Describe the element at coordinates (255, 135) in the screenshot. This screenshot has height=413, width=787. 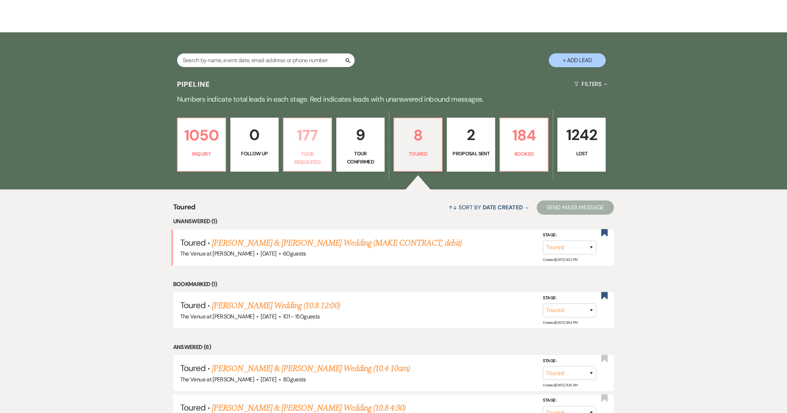
I see `p: 0` at that location.